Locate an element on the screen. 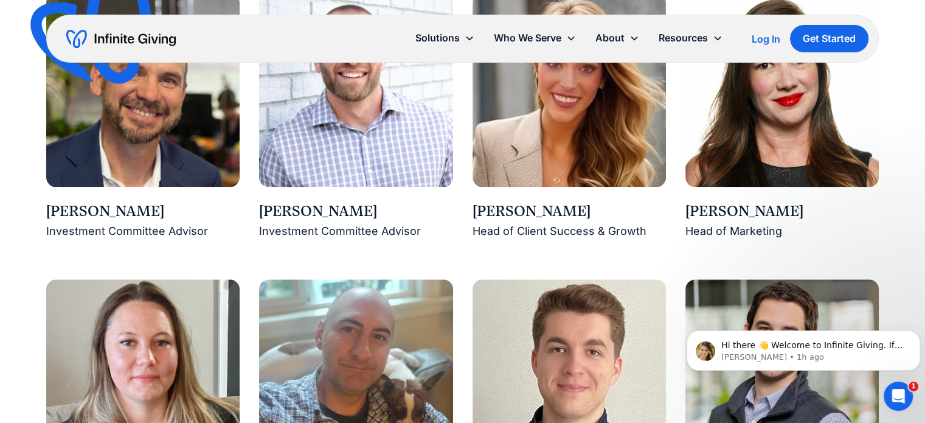 The image size is (925, 423). img: Profile image for Kasey is located at coordinates (24, 46).